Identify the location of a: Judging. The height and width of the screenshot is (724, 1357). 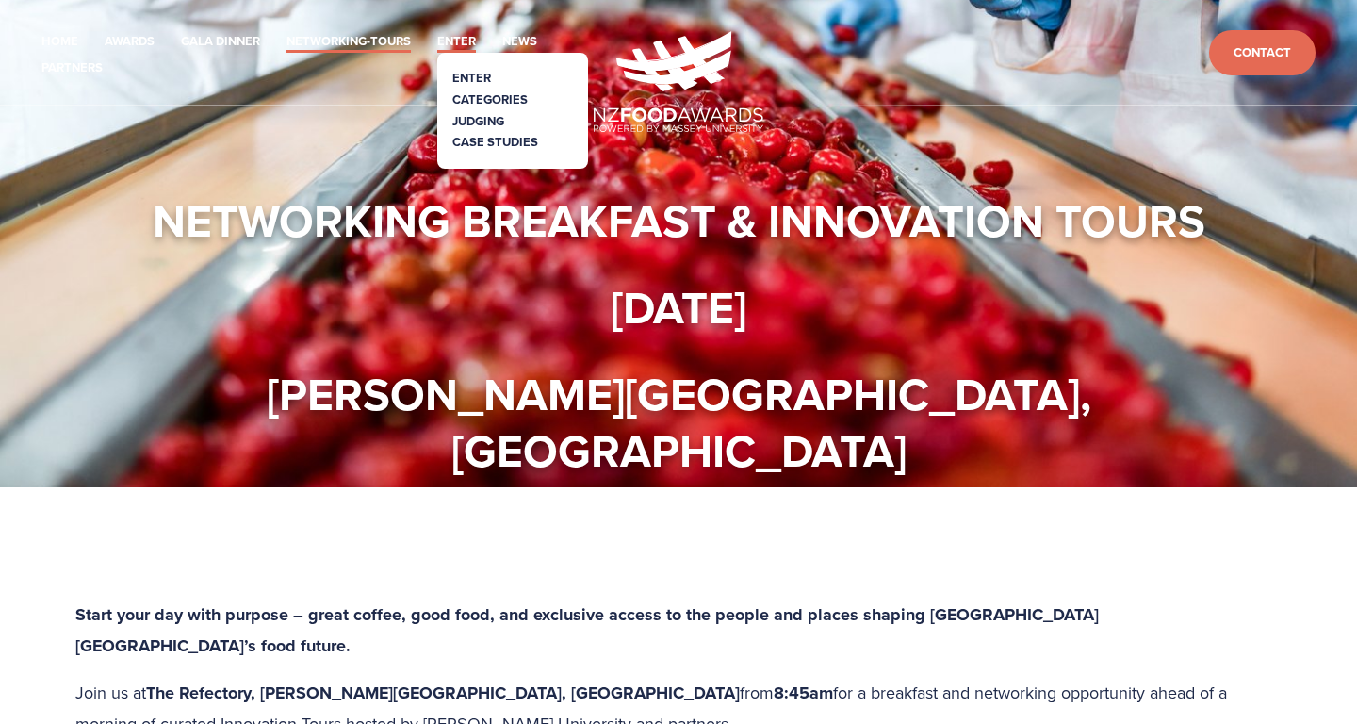
(478, 121).